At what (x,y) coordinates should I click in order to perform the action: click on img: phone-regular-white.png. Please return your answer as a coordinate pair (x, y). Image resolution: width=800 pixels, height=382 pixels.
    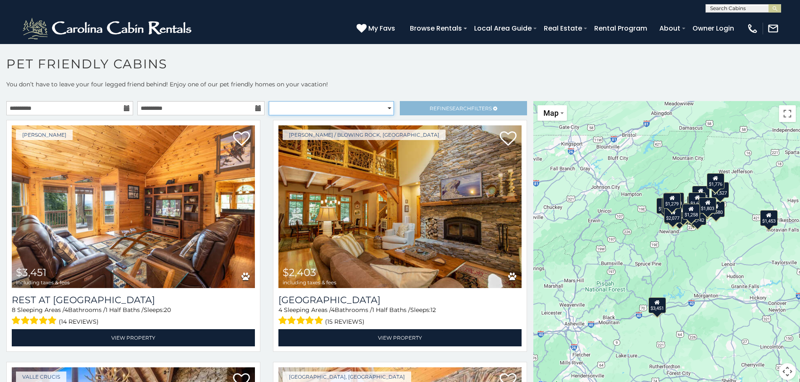
    Looking at the image, I should click on (752, 29).